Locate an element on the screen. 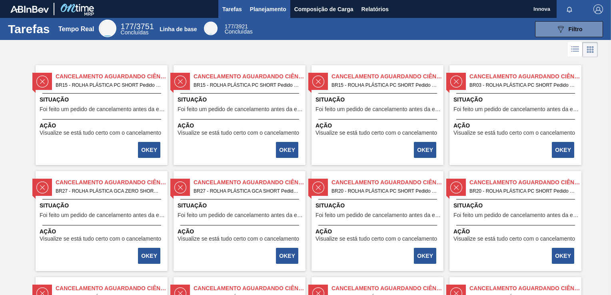 The height and width of the screenshot is (295, 611). font: 3751 is located at coordinates (145, 26).